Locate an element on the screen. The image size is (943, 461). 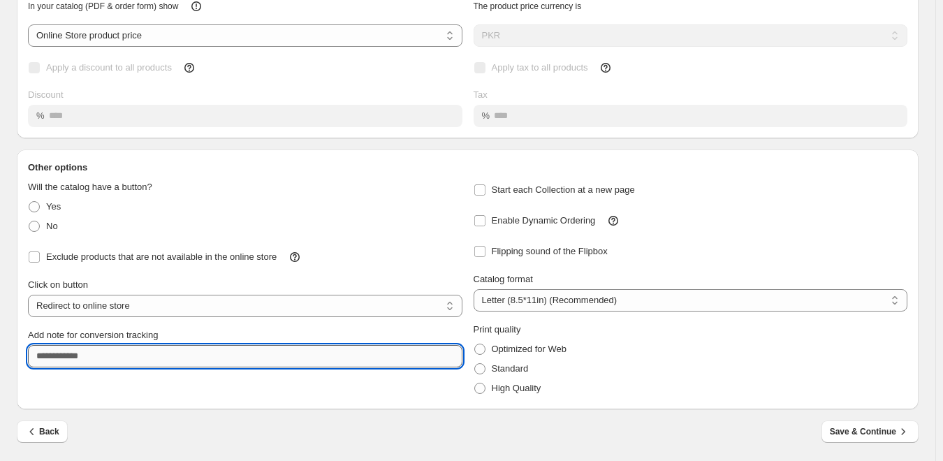
span: Add note for conversion tracking is located at coordinates (93, 335).